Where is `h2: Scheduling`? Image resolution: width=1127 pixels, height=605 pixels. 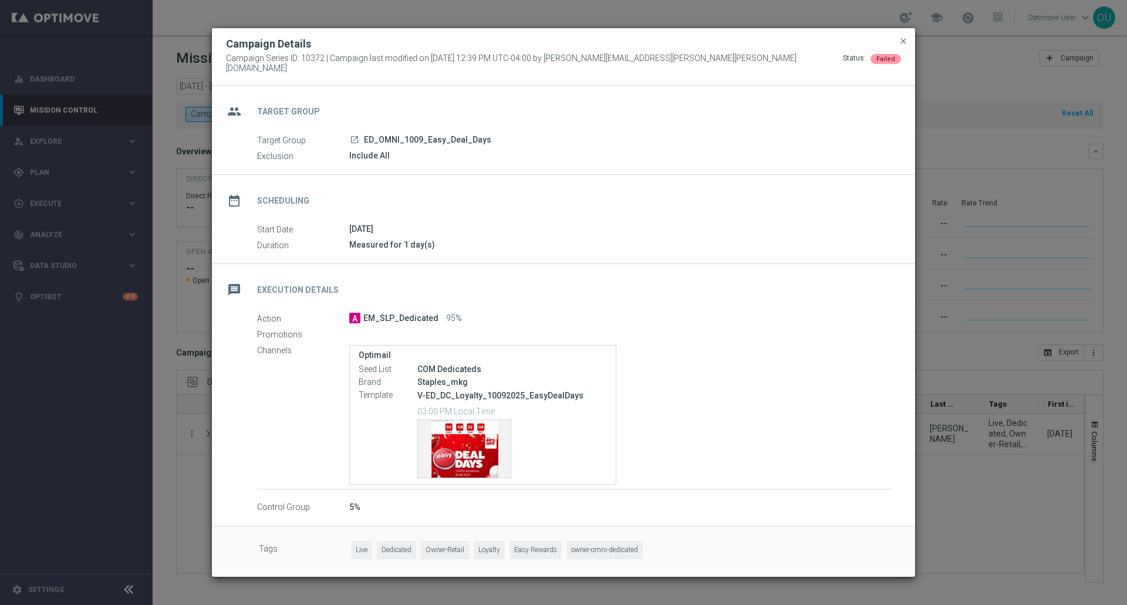
h2: Scheduling is located at coordinates (283, 201).